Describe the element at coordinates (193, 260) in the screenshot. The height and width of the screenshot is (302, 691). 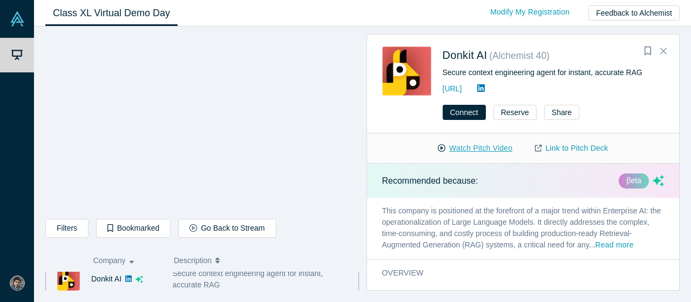
I see `span: Description` at that location.